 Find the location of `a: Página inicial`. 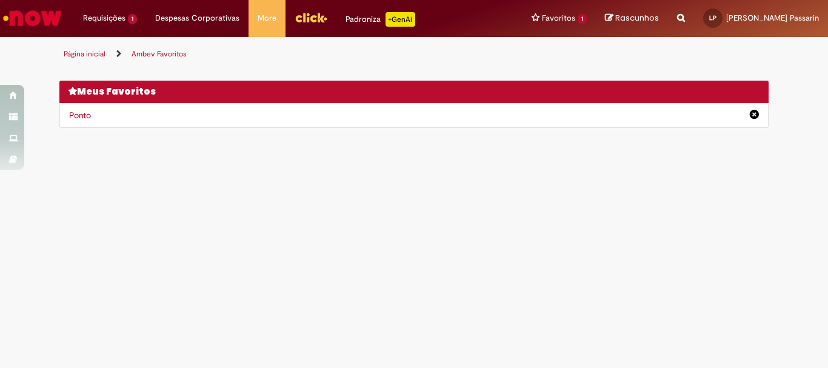

a: Página inicial is located at coordinates (84, 54).